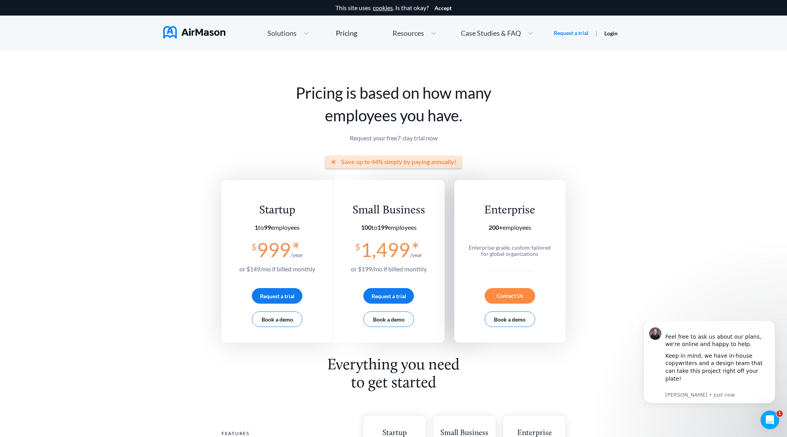  Describe the element at coordinates (346, 33) in the screenshot. I see `a: Pricing` at that location.